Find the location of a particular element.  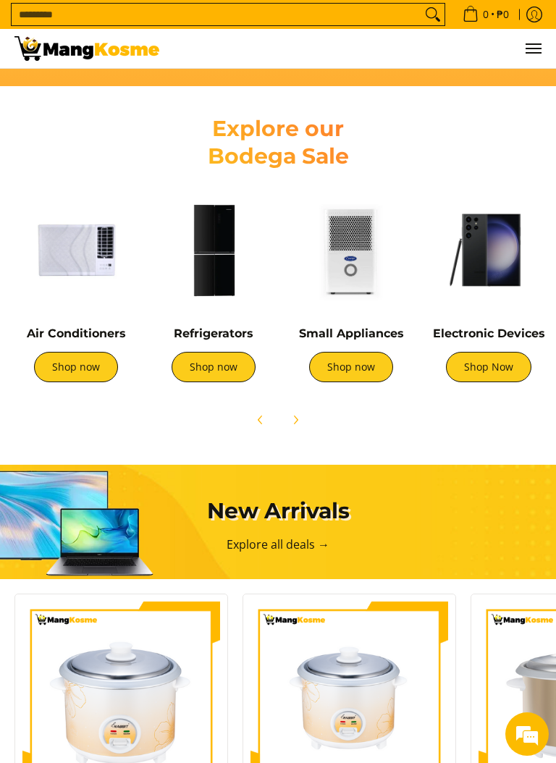

h2: Explore our Bodega Sale is located at coordinates (278, 142).